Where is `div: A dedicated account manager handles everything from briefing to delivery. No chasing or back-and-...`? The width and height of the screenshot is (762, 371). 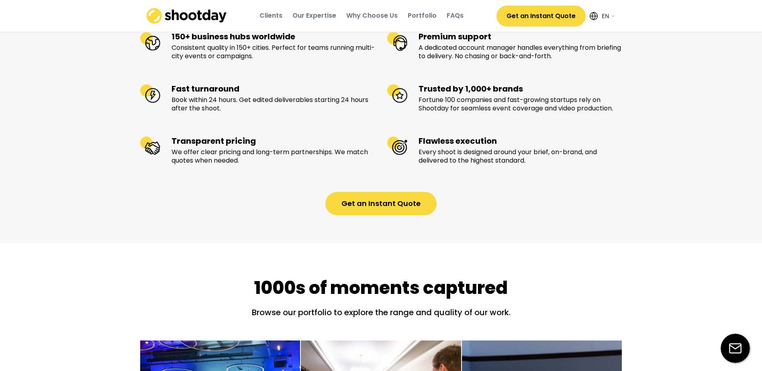
div: A dedicated account manager handles everything from briefing to delivery. No chasing or back-and-... is located at coordinates (520, 52).